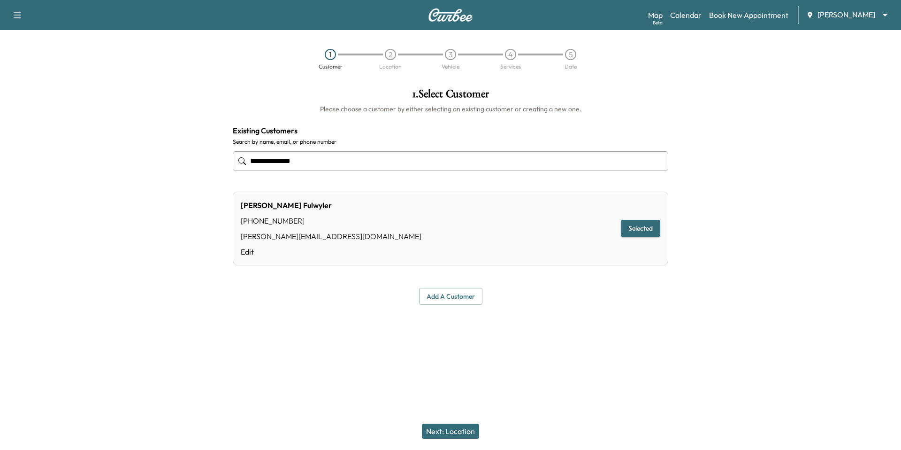 Image resolution: width=901 pixels, height=450 pixels. Describe the element at coordinates (571, 67) in the screenshot. I see `div: Date` at that location.